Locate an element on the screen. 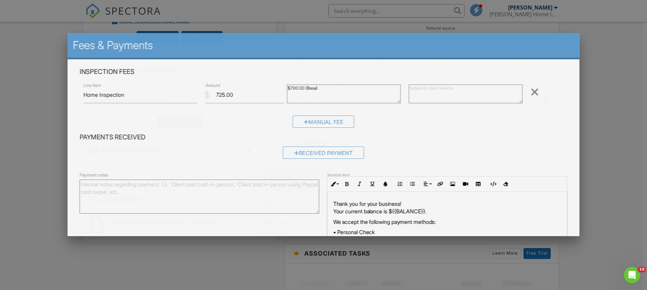  button: Ordered List is located at coordinates (400, 184).